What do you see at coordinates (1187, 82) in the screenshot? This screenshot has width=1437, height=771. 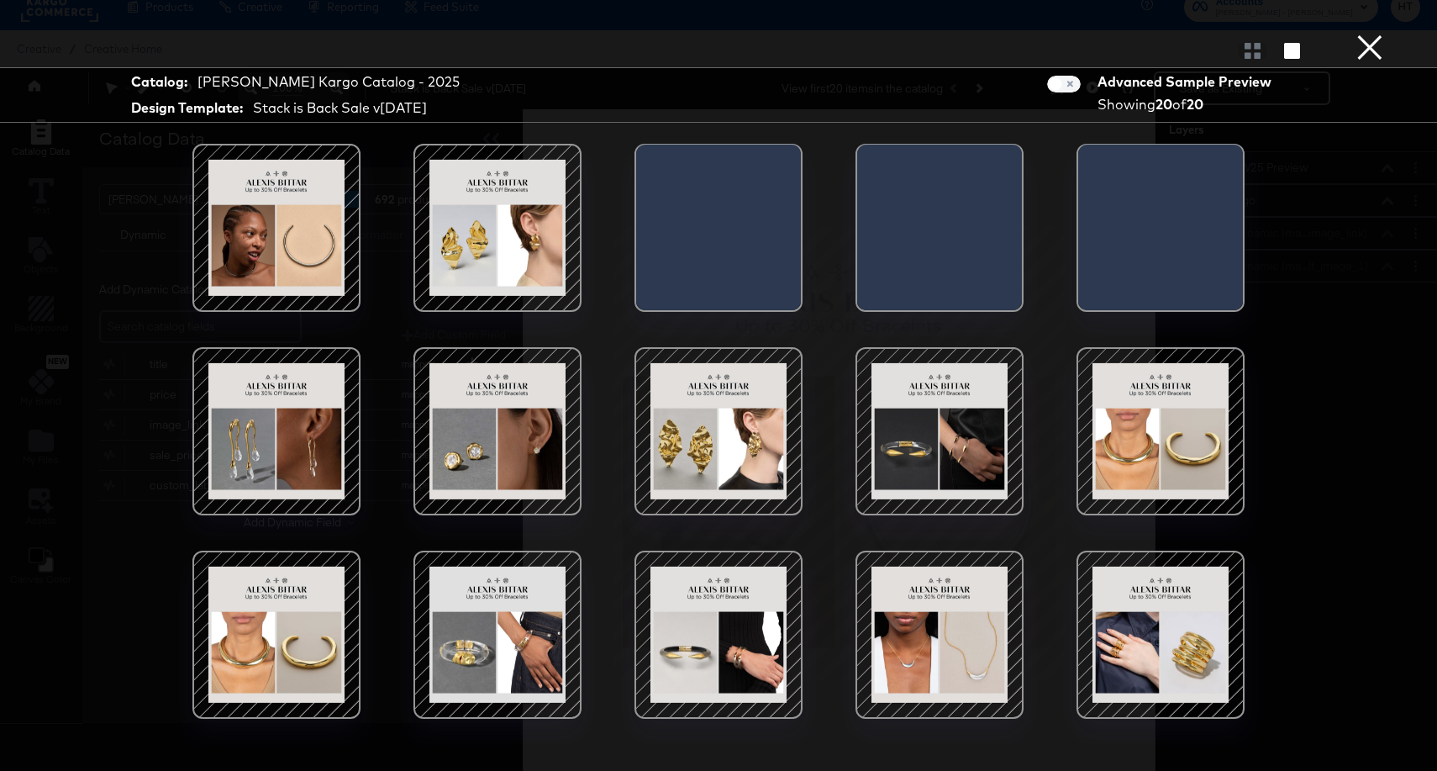 I see `div: Advanced Sample Preview` at bounding box center [1187, 82].